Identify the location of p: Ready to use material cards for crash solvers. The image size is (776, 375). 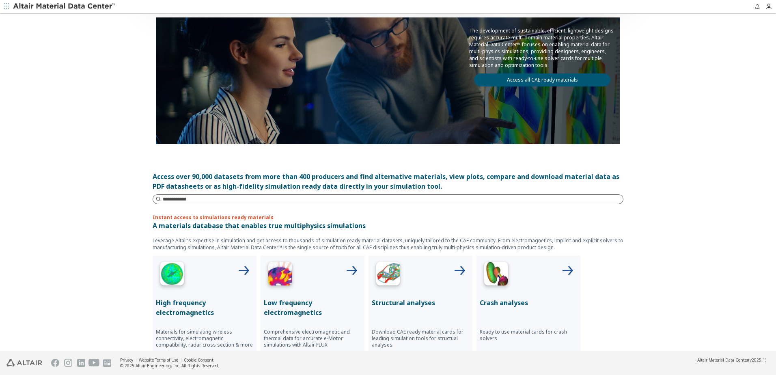
(529, 335).